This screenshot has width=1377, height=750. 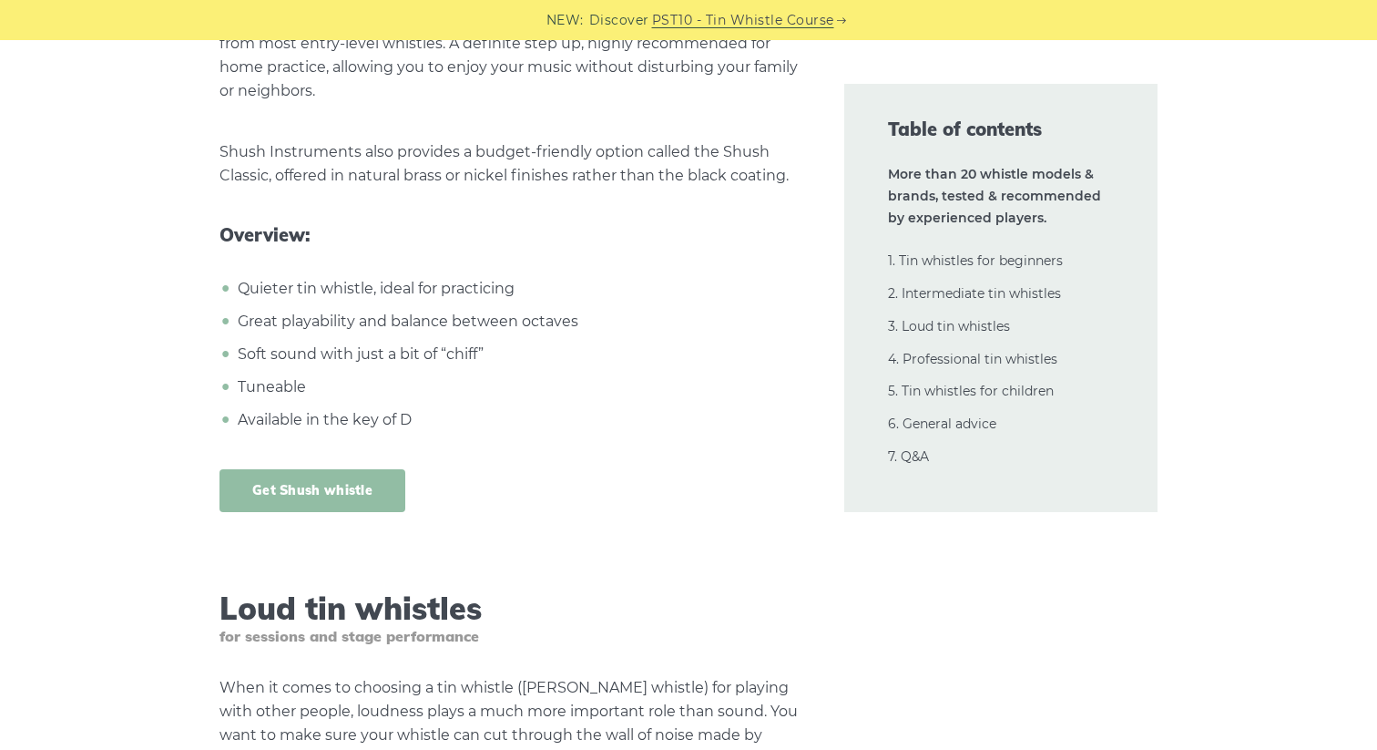 I want to click on span: NEW:, so click(x=565, y=20).